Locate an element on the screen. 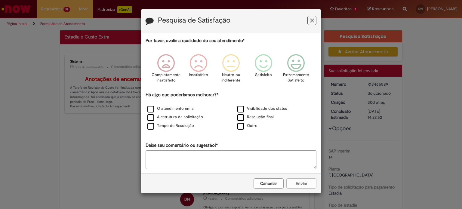  label: Pesquisa de Satisfação is located at coordinates (194, 20).